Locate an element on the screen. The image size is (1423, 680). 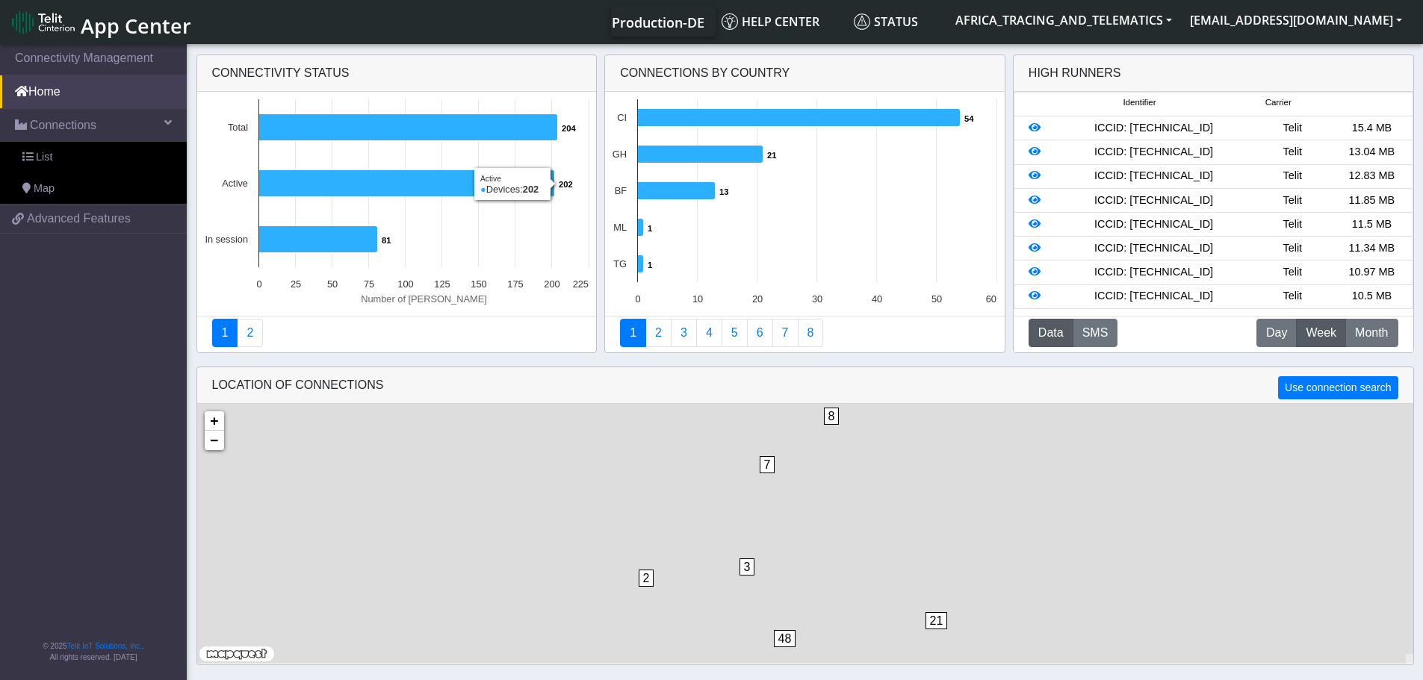
text: Total is located at coordinates (237, 127).